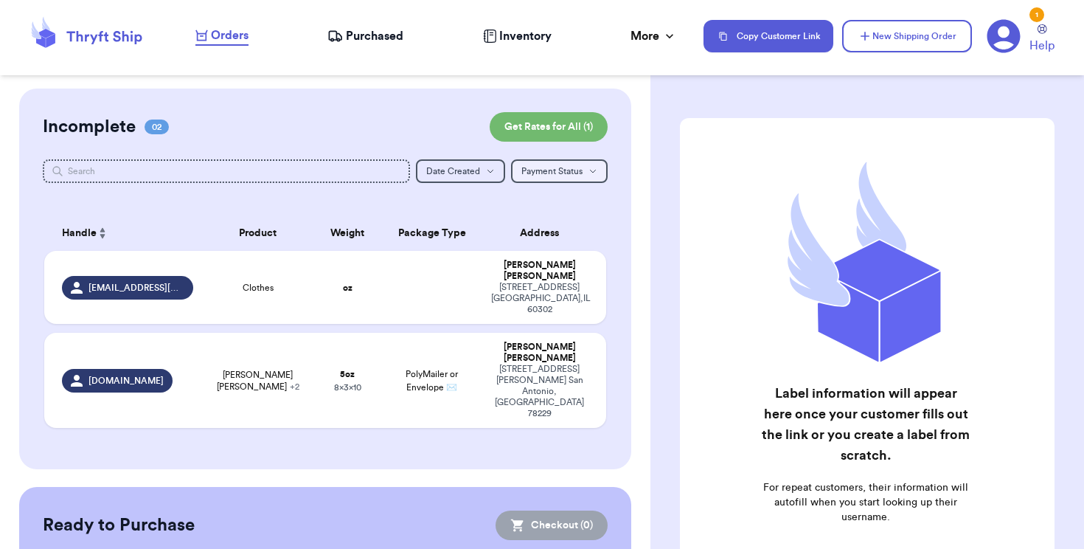  I want to click on strong: 5 oz, so click(347, 374).